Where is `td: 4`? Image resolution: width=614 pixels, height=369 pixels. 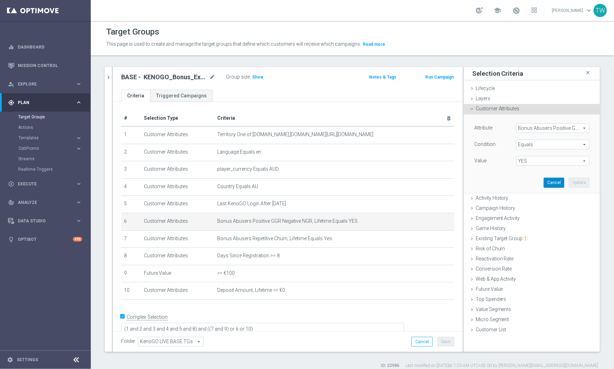
td: 4 is located at coordinates (131, 187).